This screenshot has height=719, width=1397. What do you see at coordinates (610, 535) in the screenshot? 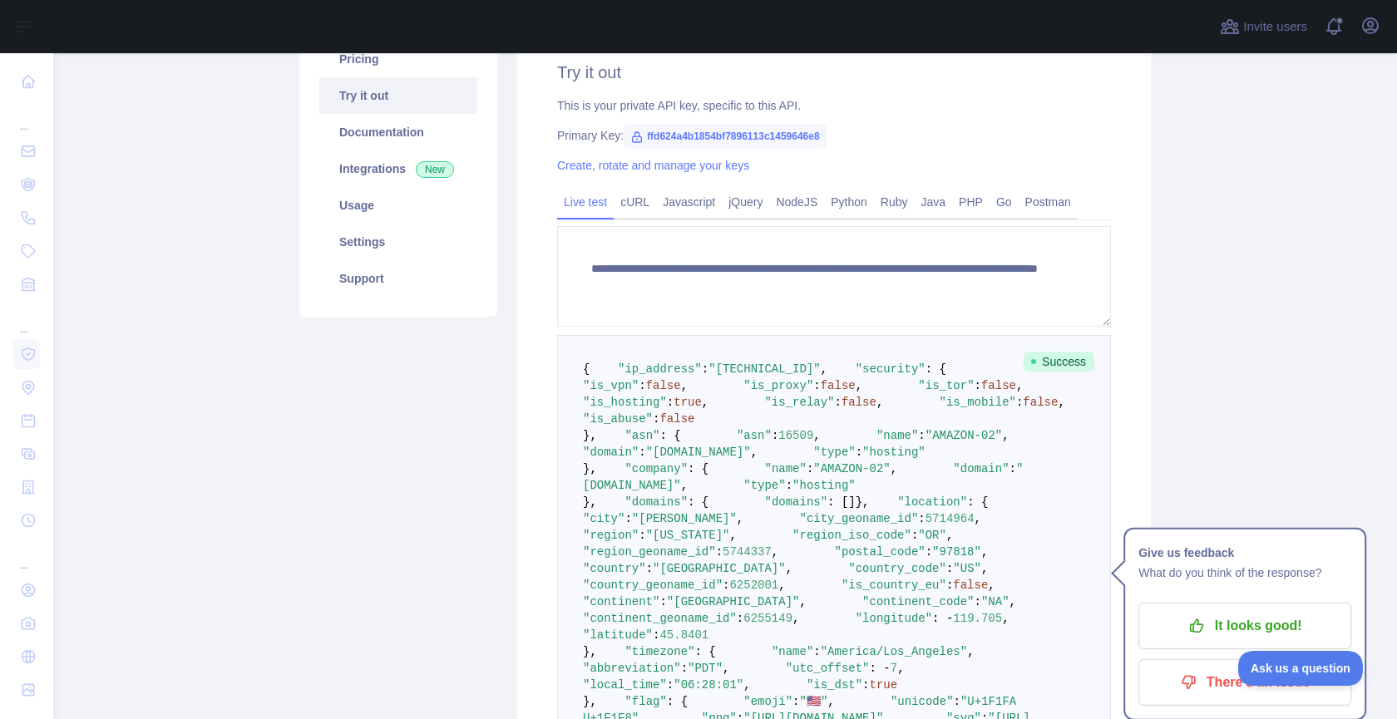
I see `span: "region"` at bounding box center [610, 535].